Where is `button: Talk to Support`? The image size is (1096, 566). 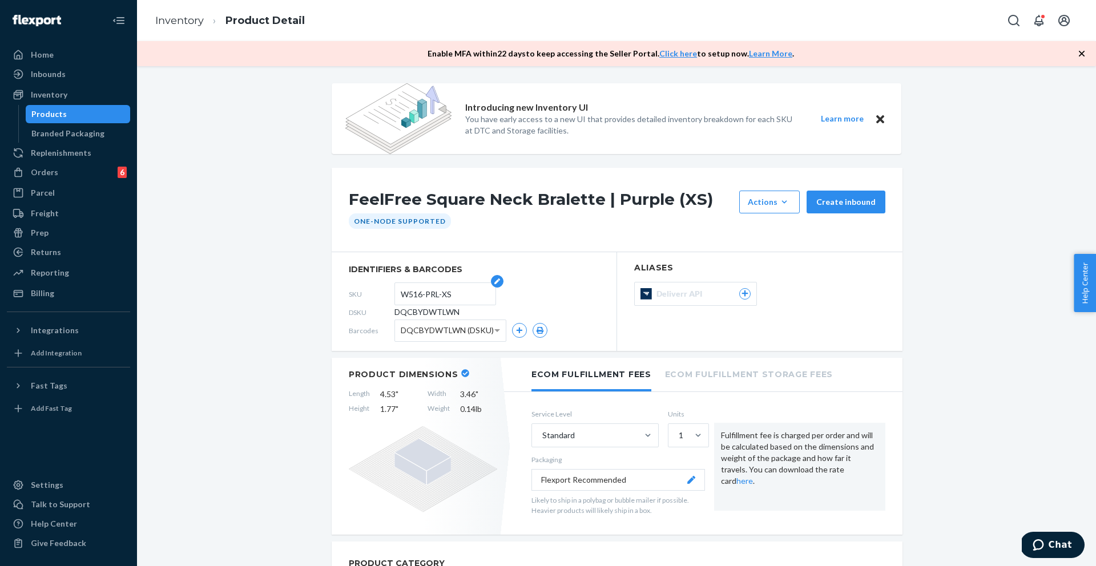
button: Talk to Support is located at coordinates (69, 505).